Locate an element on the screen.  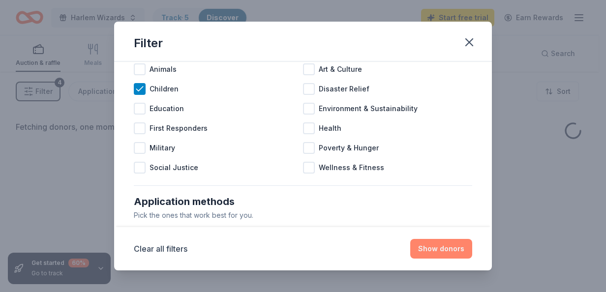
div: Pick the ones that work best for you. is located at coordinates (303, 216).